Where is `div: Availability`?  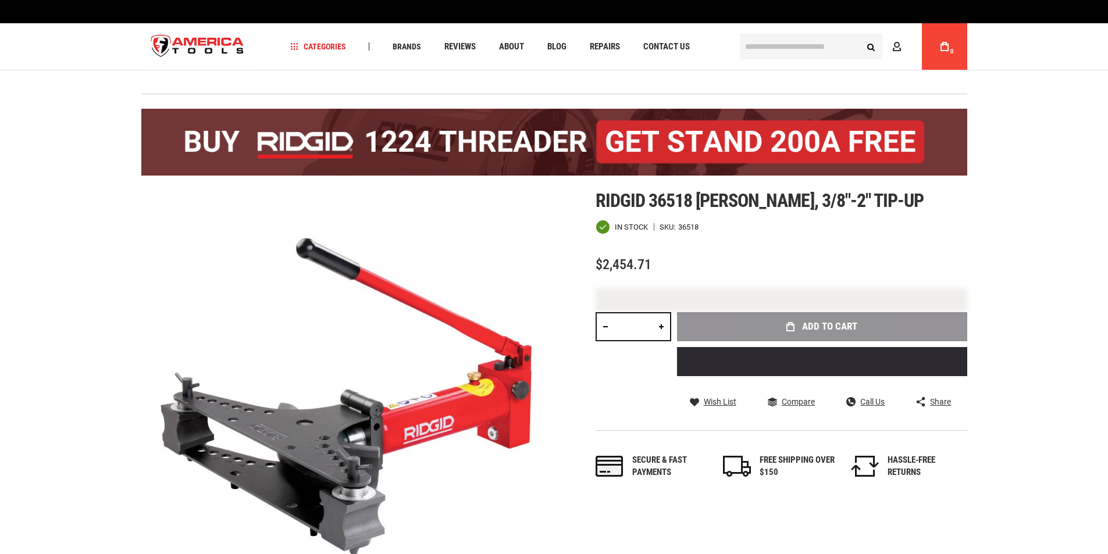
div: Availability is located at coordinates (622, 227).